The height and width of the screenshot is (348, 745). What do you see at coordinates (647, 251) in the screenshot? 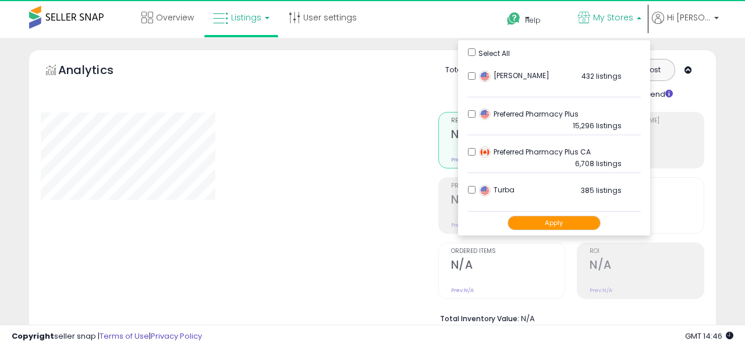
I see `span: ROI` at bounding box center [647, 251].